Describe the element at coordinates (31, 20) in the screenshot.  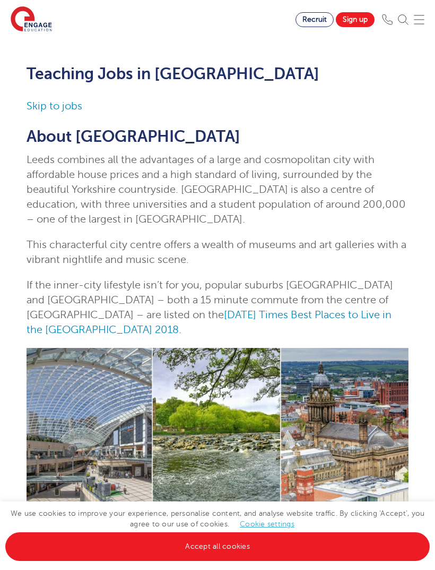
I see `img: Engage Education` at that location.